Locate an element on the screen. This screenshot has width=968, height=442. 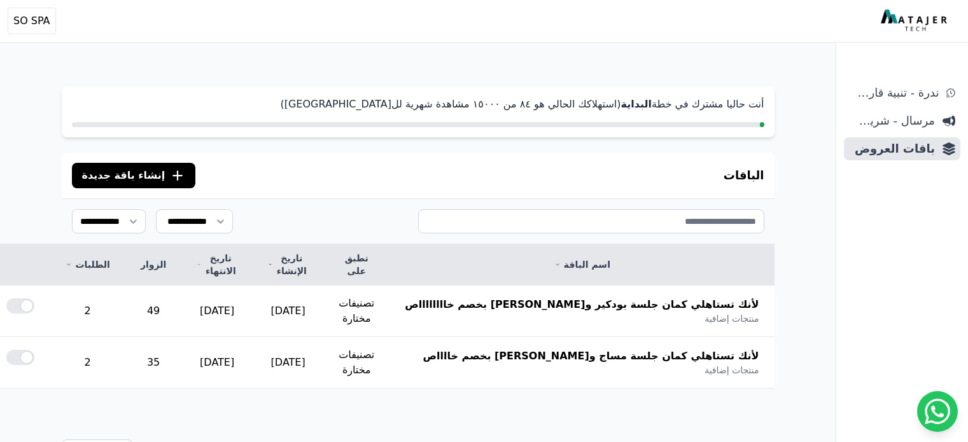
span: إنشاء باقة جديدة is located at coordinates (123, 176).